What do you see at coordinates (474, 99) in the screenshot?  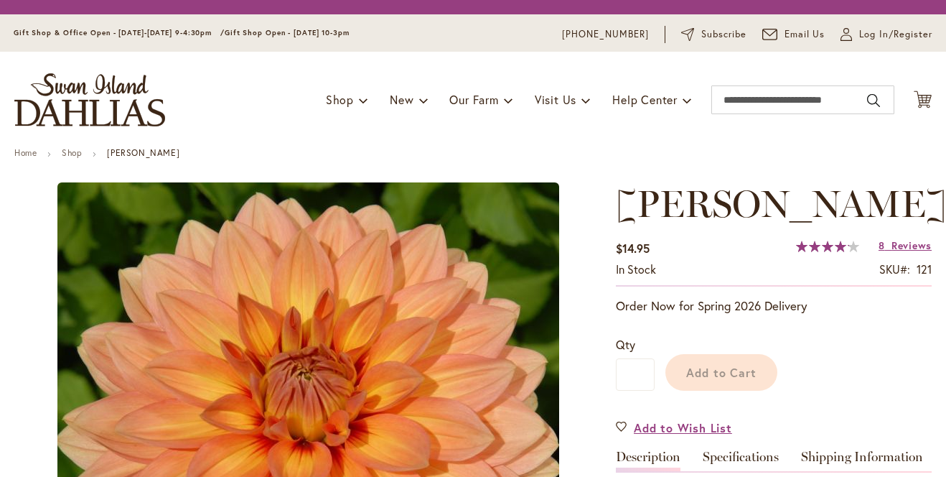 I see `span: Our Farm` at bounding box center [474, 99].